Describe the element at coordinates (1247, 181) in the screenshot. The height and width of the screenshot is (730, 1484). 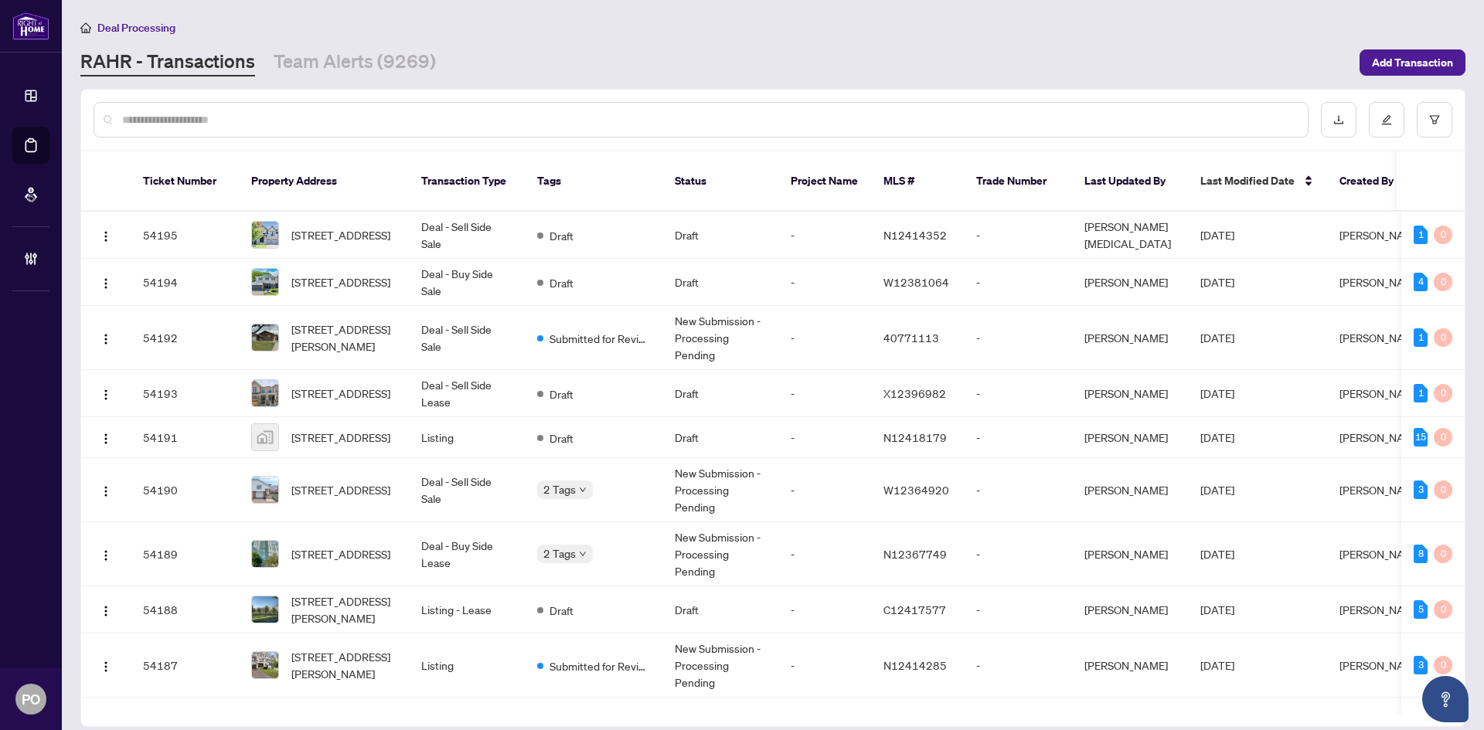
I see `span: Last Modified Date` at that location.